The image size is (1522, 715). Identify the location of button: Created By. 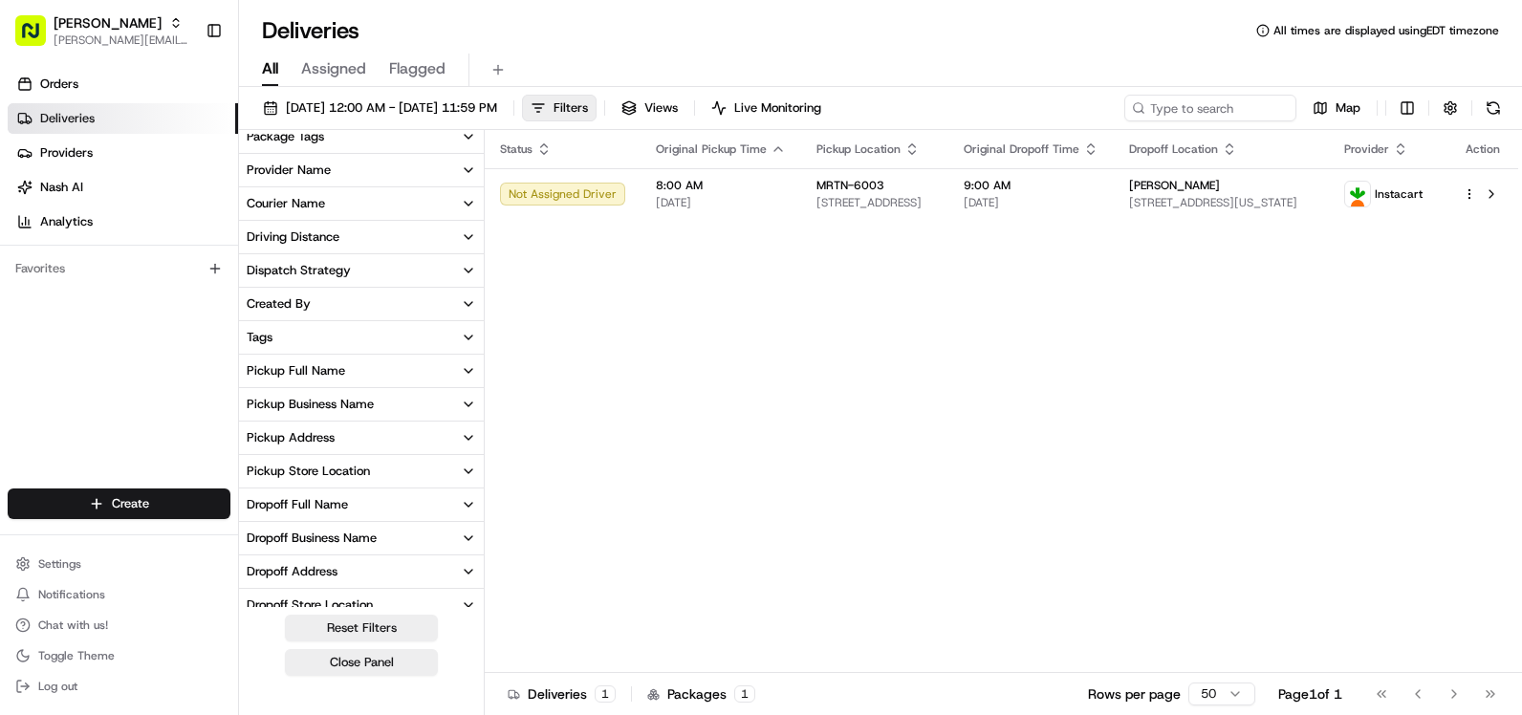
(361, 304).